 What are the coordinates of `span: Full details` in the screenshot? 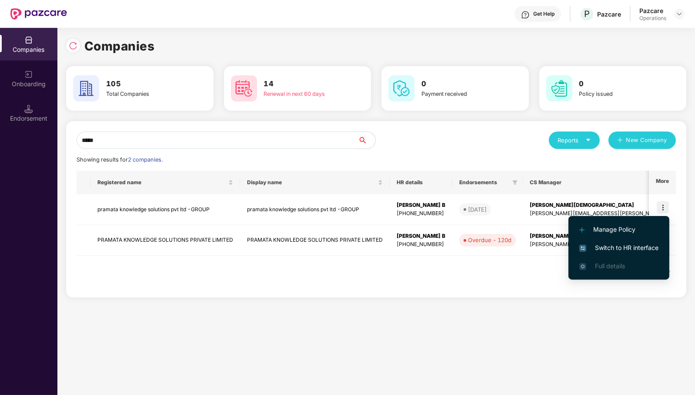 It's located at (610, 265).